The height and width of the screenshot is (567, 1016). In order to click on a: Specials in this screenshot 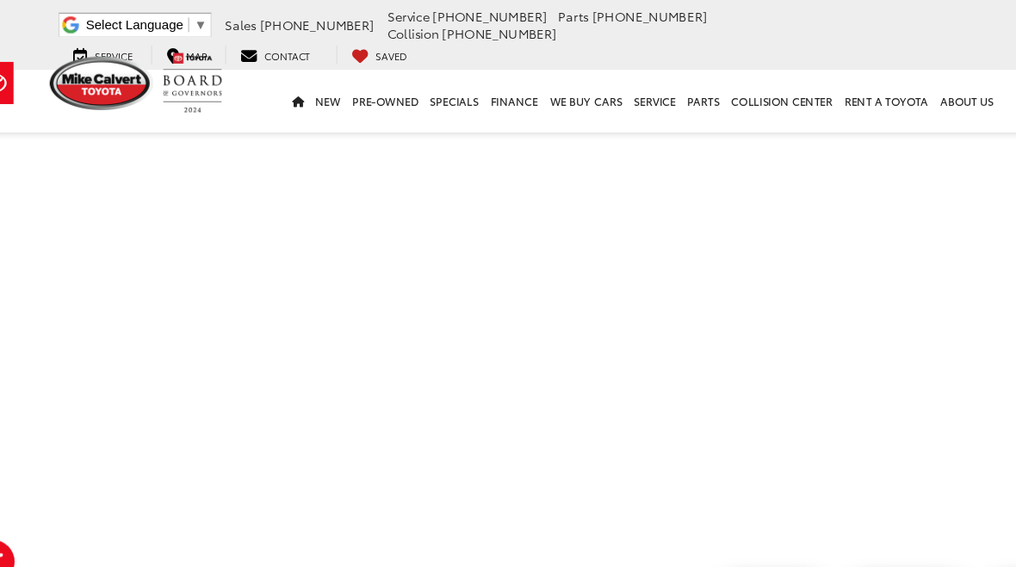, I will do `click(444, 90)`.